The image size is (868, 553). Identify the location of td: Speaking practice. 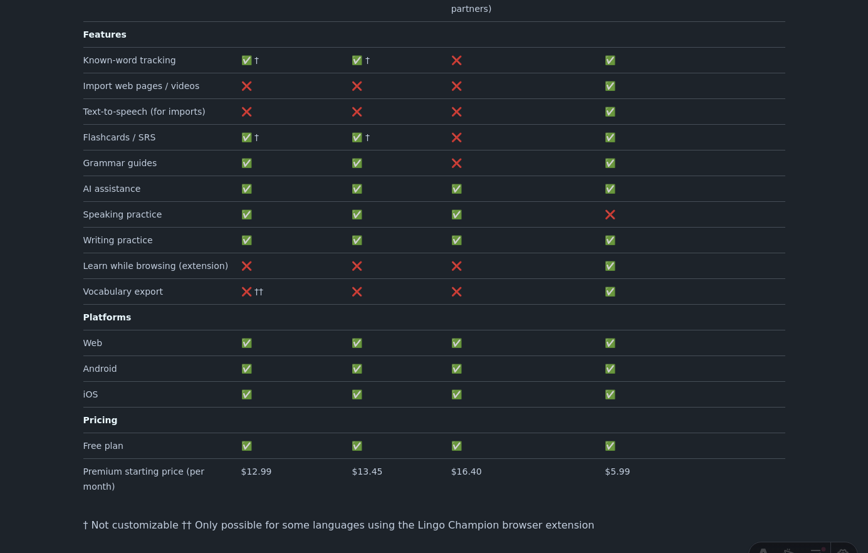
(160, 214).